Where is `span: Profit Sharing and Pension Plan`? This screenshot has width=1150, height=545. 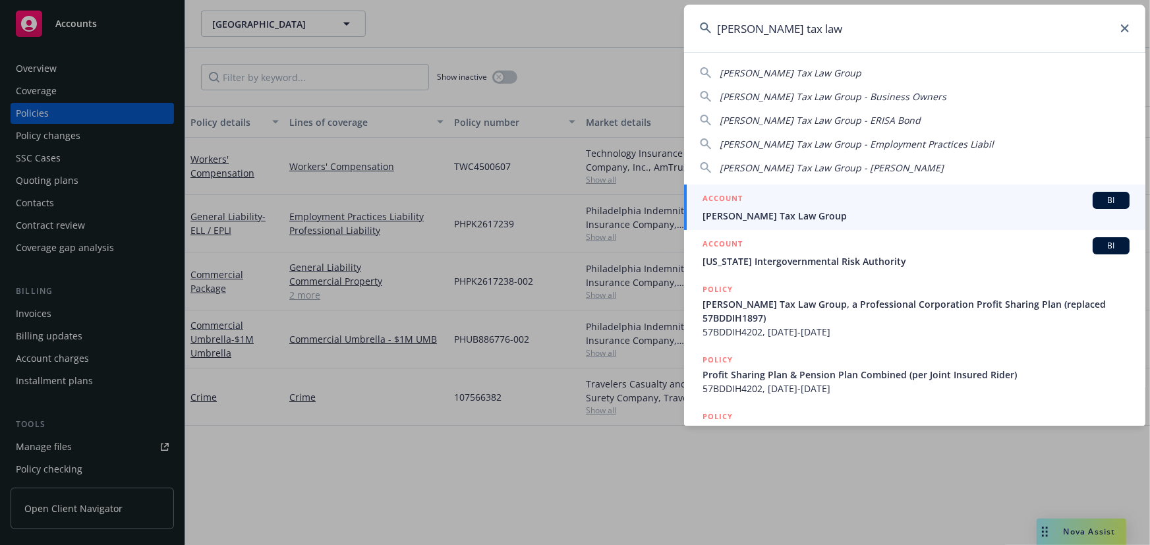
span: Profit Sharing and Pension Plan is located at coordinates (916, 431).